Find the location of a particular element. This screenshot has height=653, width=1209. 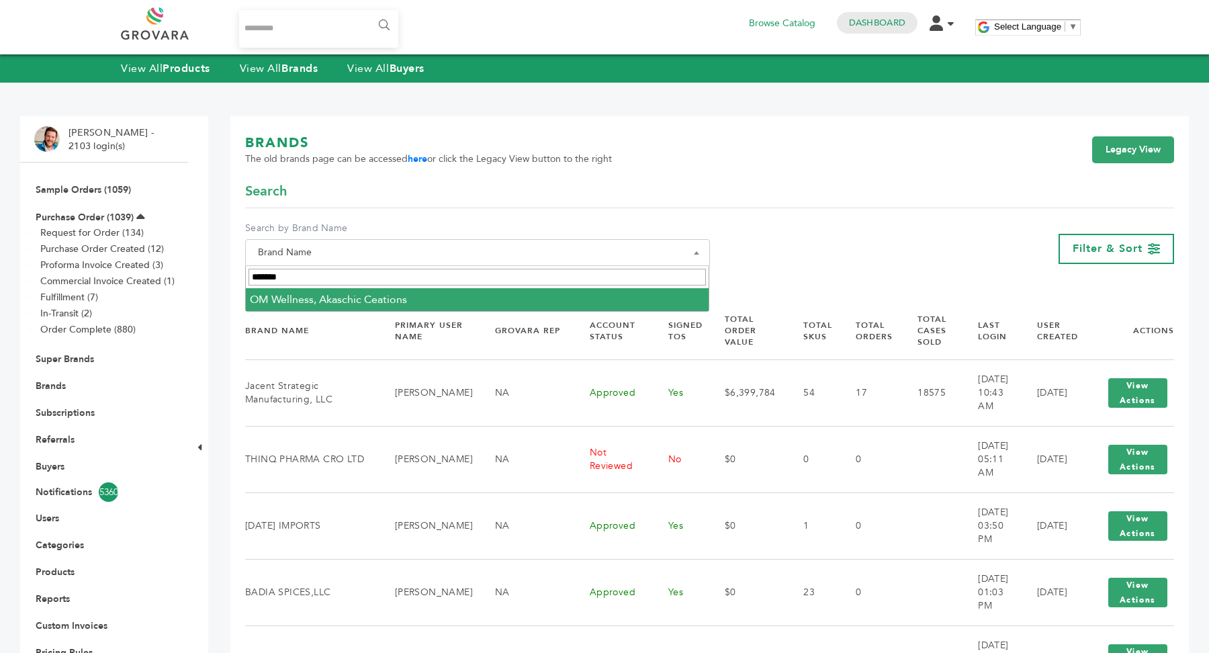

span: The old brands page can be accessed or click the Legacy View button to the right is located at coordinates (428, 159).